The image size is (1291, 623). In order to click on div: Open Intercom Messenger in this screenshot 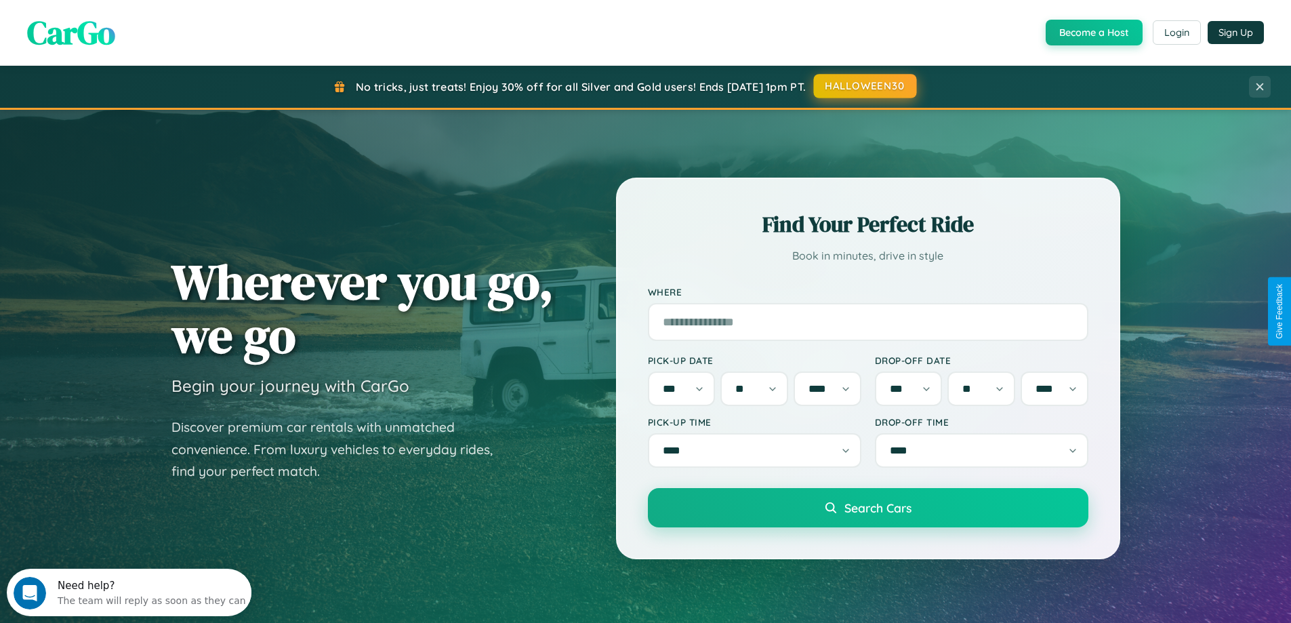, I will do `click(129, 24)`.